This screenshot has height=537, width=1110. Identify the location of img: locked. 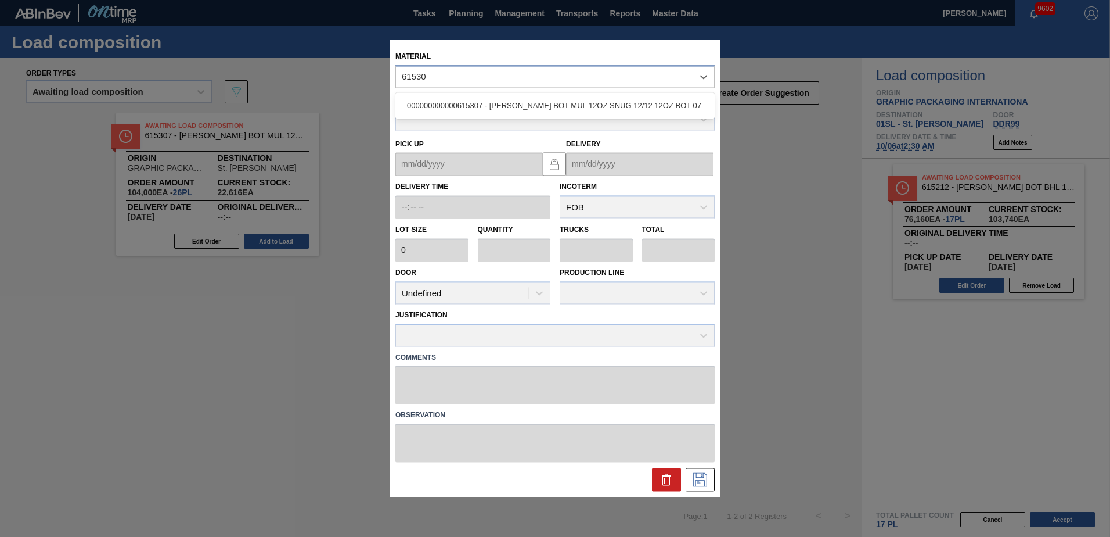
(555, 164).